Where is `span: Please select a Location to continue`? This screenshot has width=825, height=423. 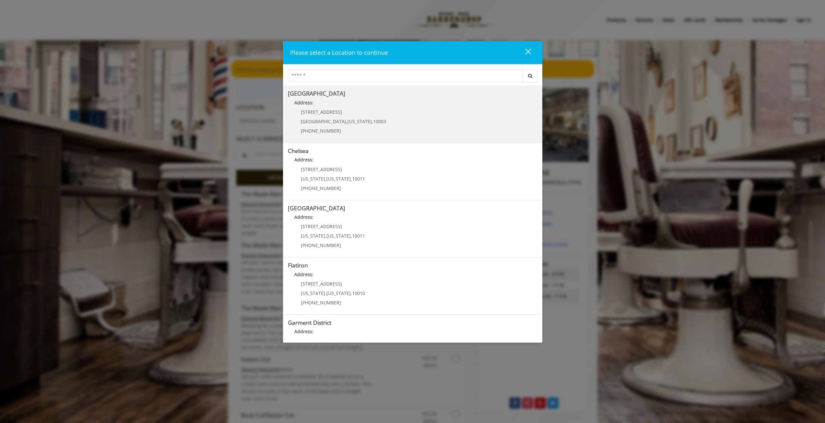
span: Please select a Location to continue is located at coordinates (339, 52).